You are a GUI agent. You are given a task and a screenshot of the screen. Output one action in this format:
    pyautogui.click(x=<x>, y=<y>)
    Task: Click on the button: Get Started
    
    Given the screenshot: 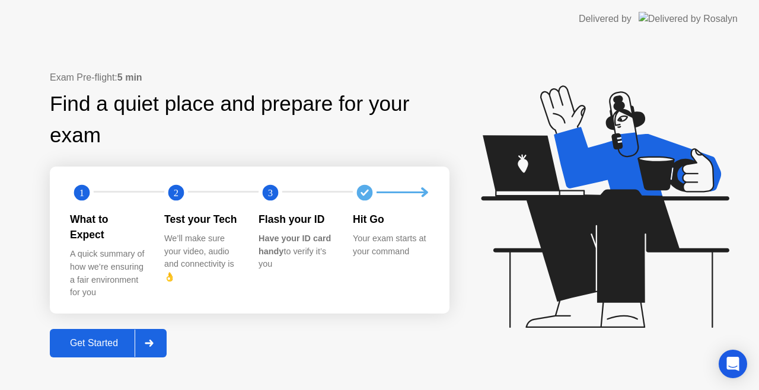 What is the action you would take?
    pyautogui.click(x=108, y=343)
    